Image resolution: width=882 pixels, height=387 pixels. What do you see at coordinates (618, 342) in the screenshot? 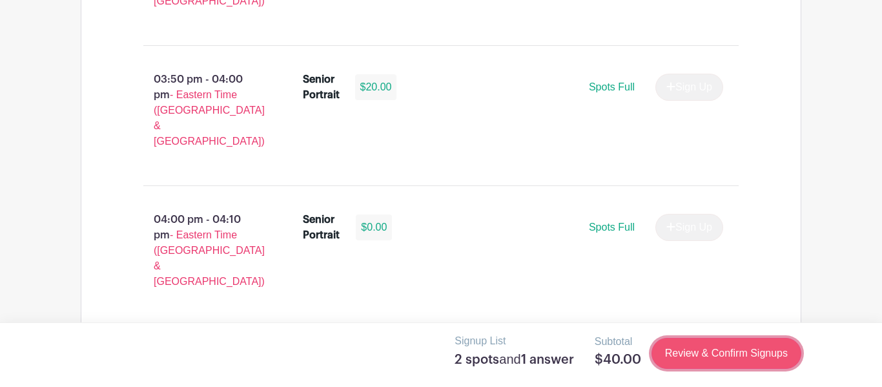
I see `p: Subtotal` at bounding box center [618, 342].